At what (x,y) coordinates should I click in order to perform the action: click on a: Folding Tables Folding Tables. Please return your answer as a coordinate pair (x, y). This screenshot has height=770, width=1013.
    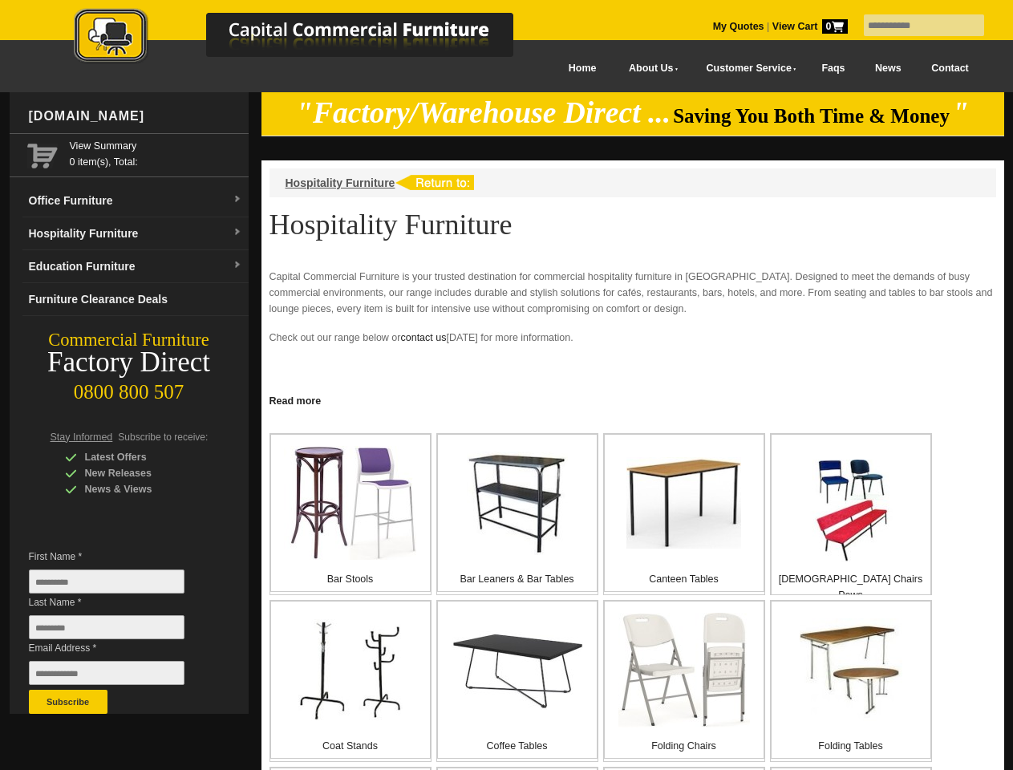
    Looking at the image, I should click on (851, 681).